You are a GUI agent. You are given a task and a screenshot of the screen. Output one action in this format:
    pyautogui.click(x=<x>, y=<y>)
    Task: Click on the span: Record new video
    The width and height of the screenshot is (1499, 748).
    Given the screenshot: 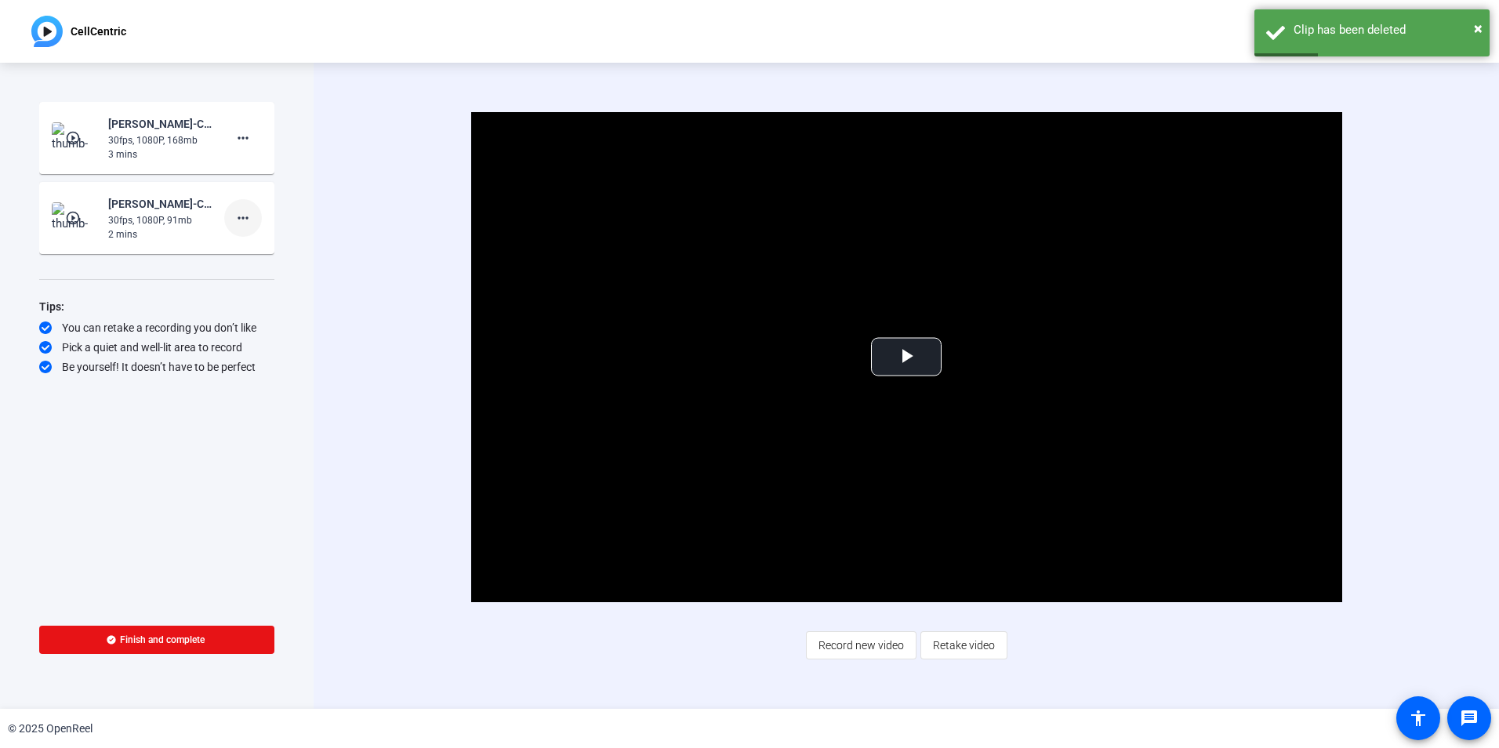 What is the action you would take?
    pyautogui.click(x=861, y=645)
    